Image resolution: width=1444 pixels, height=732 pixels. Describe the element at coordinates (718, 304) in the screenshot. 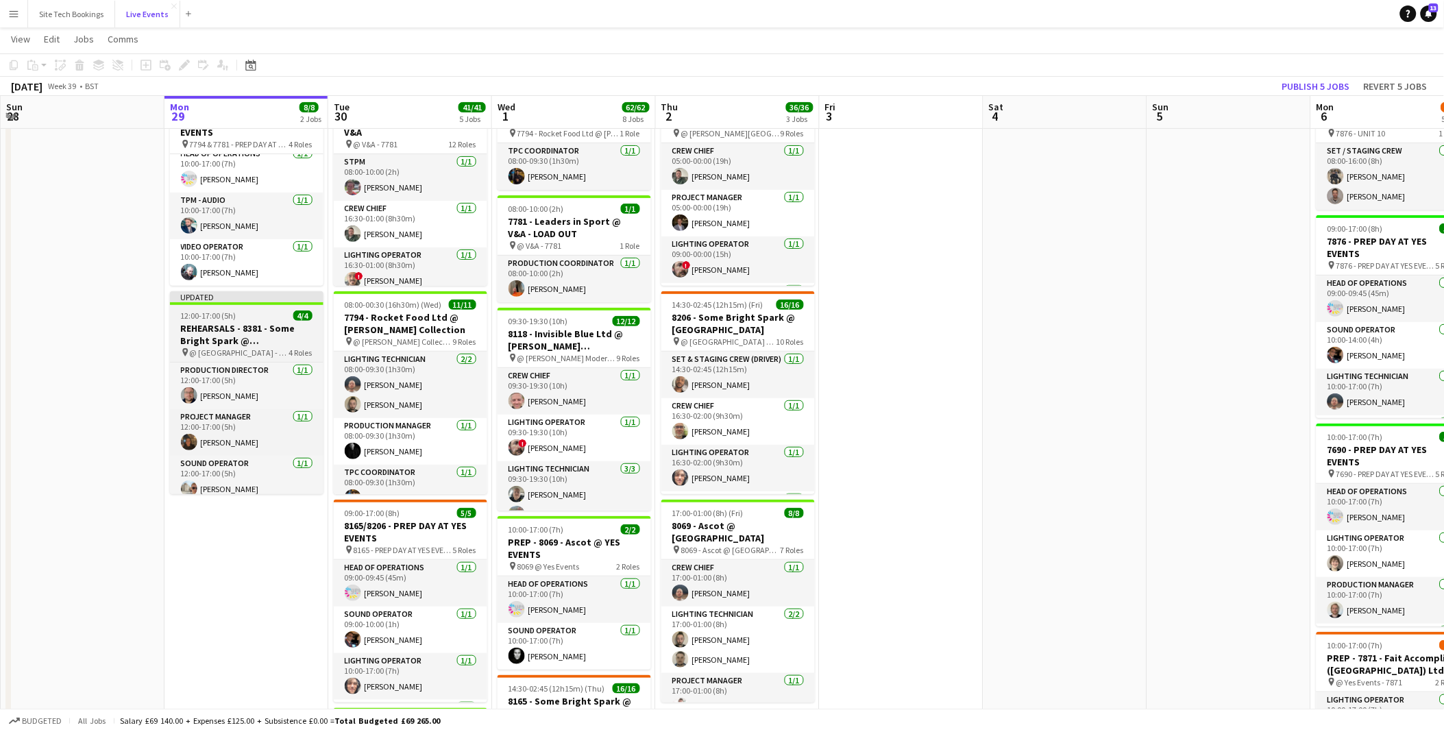

I see `span: 14:30-02:45 (12h15m) (Fri)` at that location.